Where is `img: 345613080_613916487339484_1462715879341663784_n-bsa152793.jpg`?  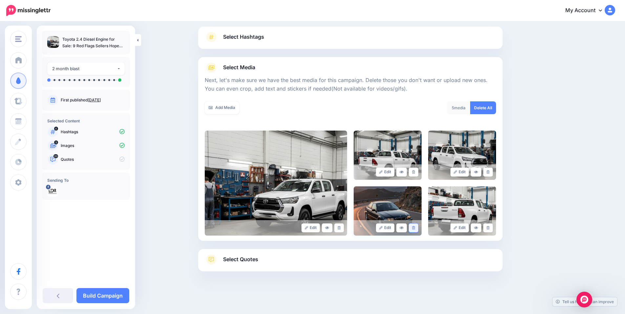 img: 345613080_613916487339484_1462715879341663784_n-bsa152793.jpg is located at coordinates (52, 191).